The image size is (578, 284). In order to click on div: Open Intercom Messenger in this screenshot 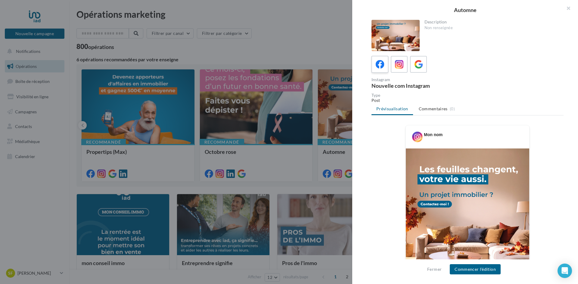, I will do `click(565, 271)`.